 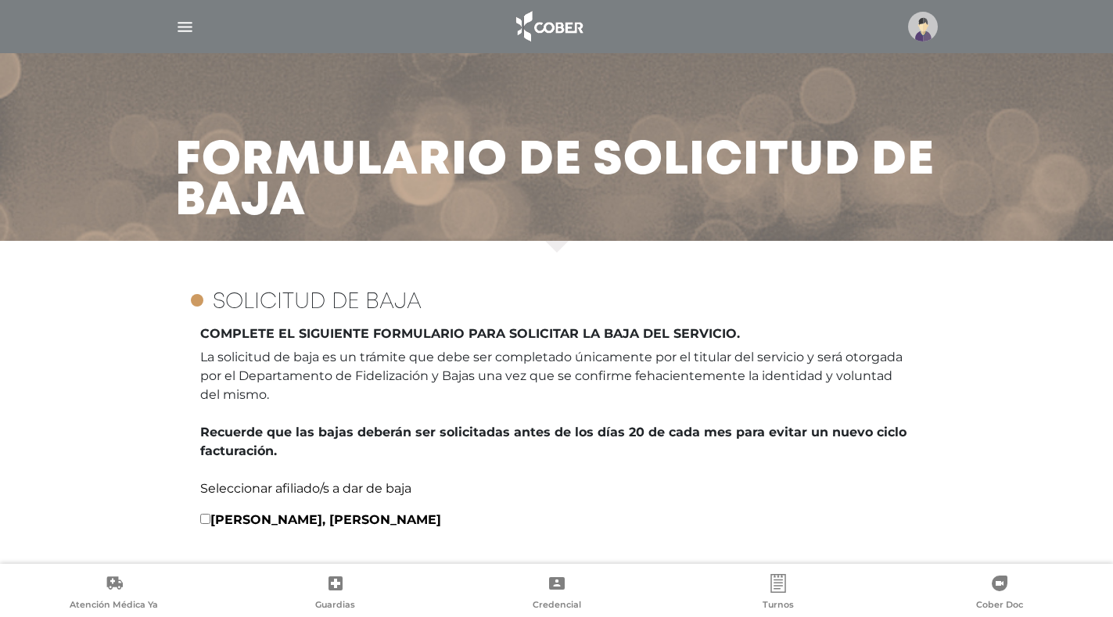 What do you see at coordinates (185, 27) in the screenshot?
I see `img: Cober_menu-lines-white.svg` at bounding box center [185, 27].